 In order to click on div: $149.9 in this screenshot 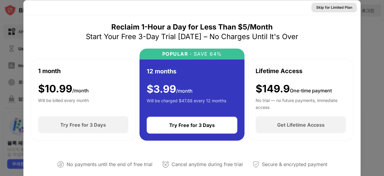, I will do `click(294, 88)`.